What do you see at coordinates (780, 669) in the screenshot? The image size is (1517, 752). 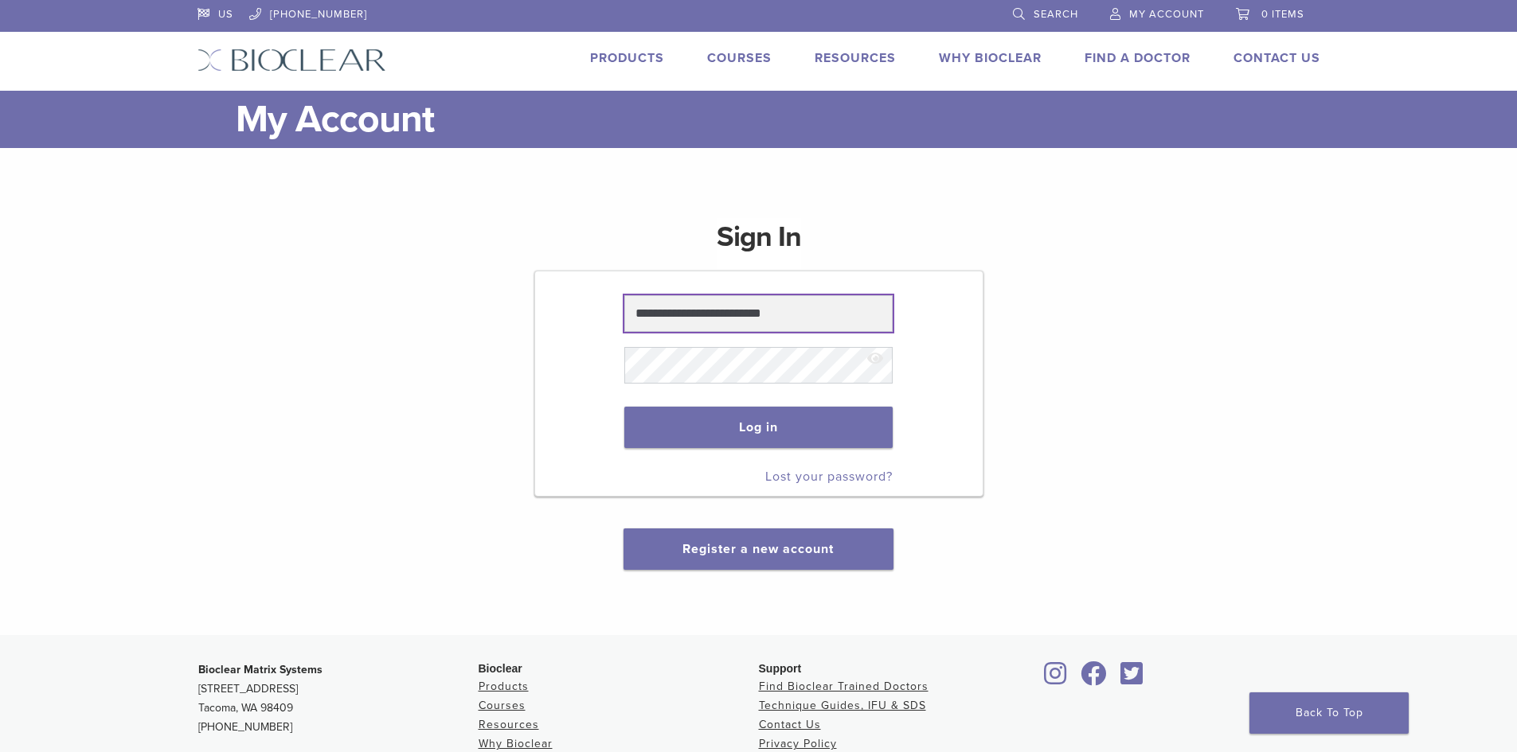 I see `span: Support` at bounding box center [780, 669].